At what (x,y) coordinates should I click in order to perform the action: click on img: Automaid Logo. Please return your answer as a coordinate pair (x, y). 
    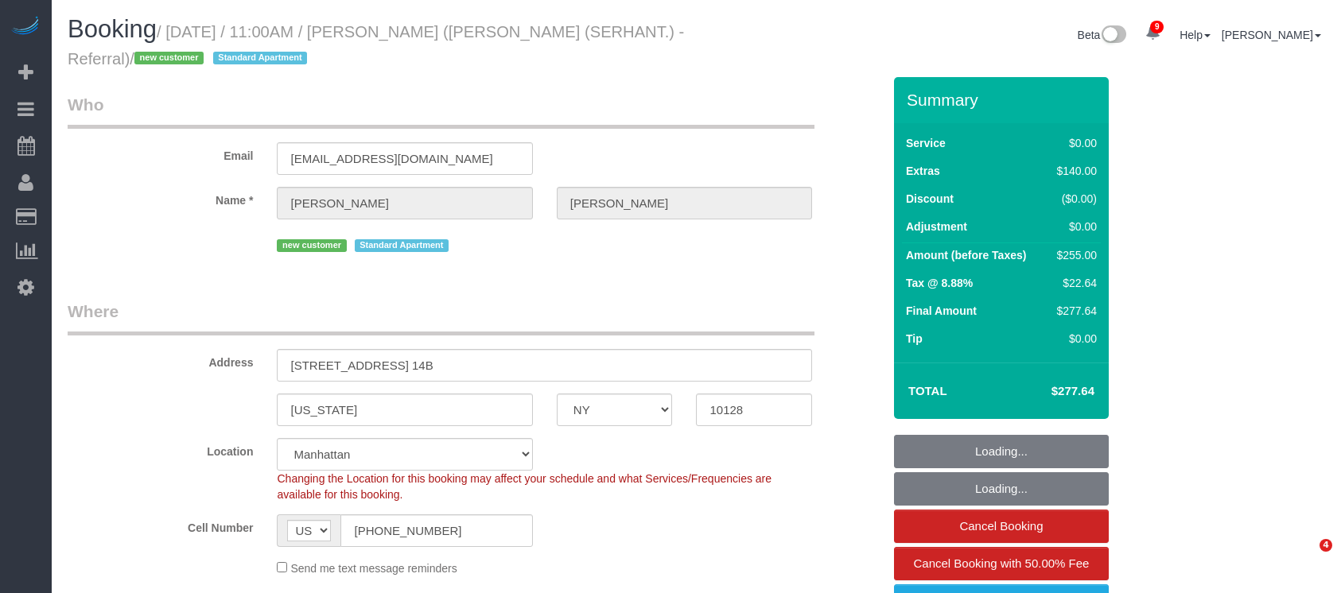
    Looking at the image, I should click on (25, 27).